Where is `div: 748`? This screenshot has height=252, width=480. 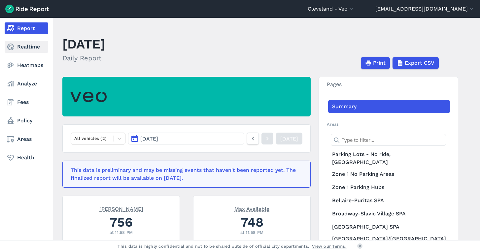 div: 748 is located at coordinates (252, 222).